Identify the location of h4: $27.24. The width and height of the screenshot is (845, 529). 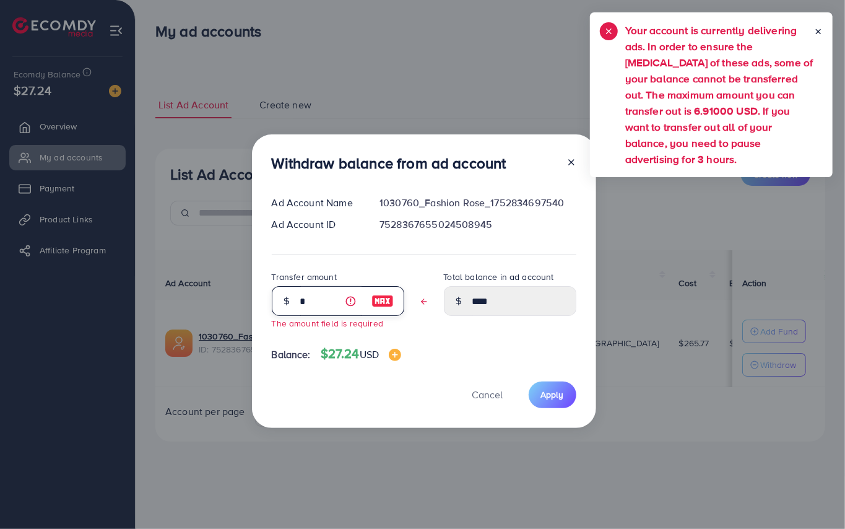
(361, 354).